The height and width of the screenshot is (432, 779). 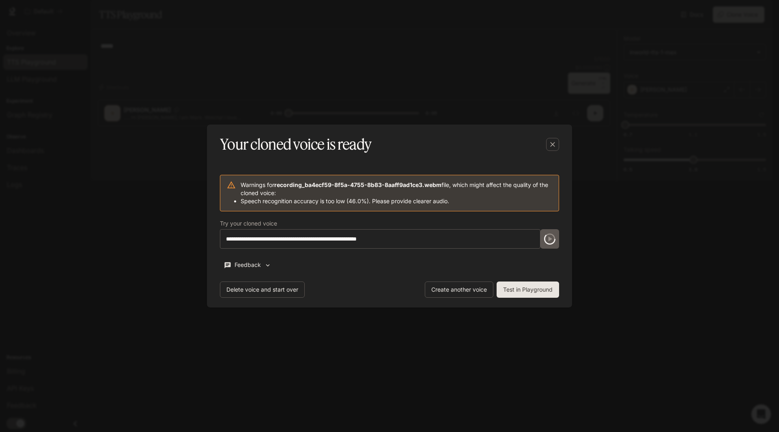 I want to click on button: Feedback, so click(x=247, y=265).